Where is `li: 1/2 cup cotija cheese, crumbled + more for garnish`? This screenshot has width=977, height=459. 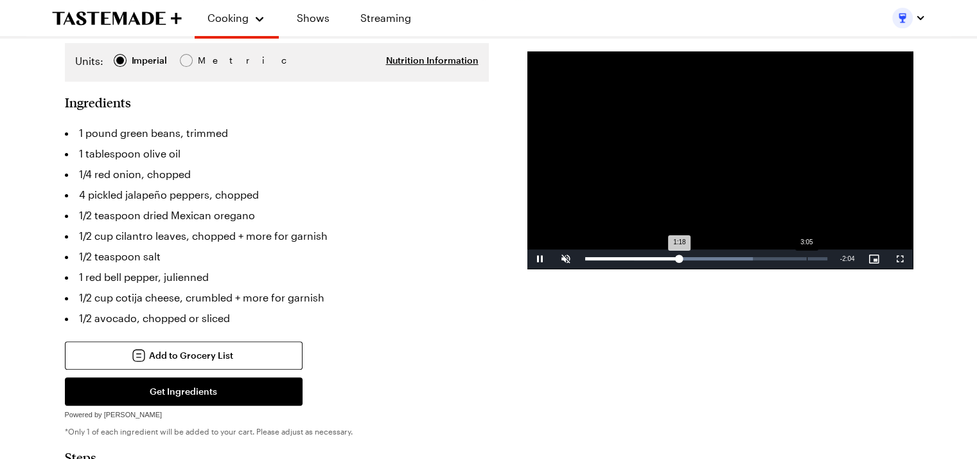
li: 1/2 cup cotija cheese, crumbled + more for garnish is located at coordinates (277, 297).